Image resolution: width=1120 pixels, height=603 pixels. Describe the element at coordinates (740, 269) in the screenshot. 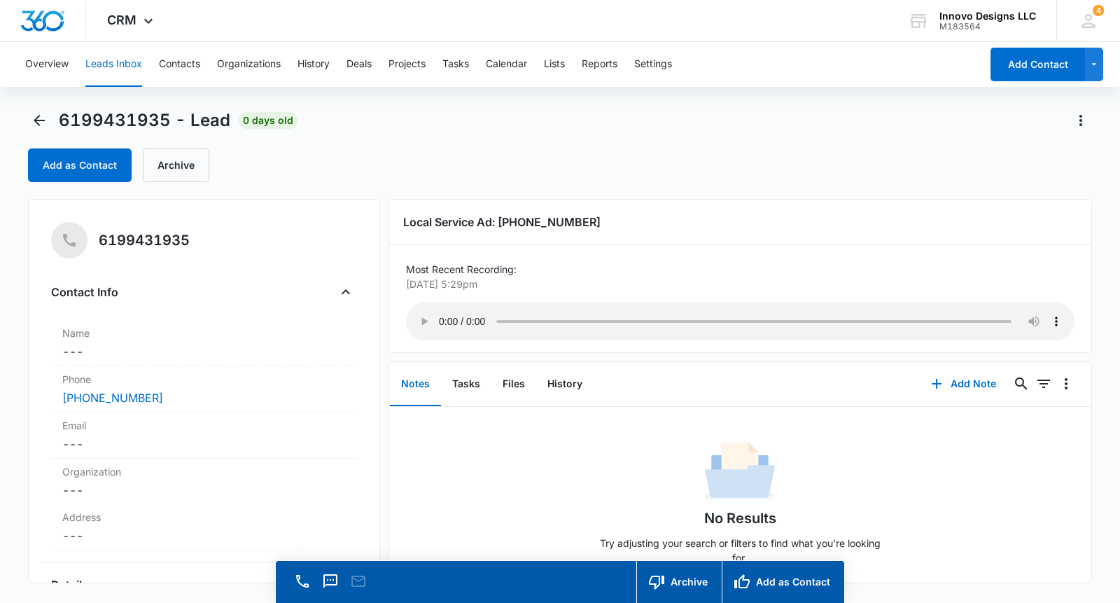

I see `p: Most Recent Recording:` at that location.